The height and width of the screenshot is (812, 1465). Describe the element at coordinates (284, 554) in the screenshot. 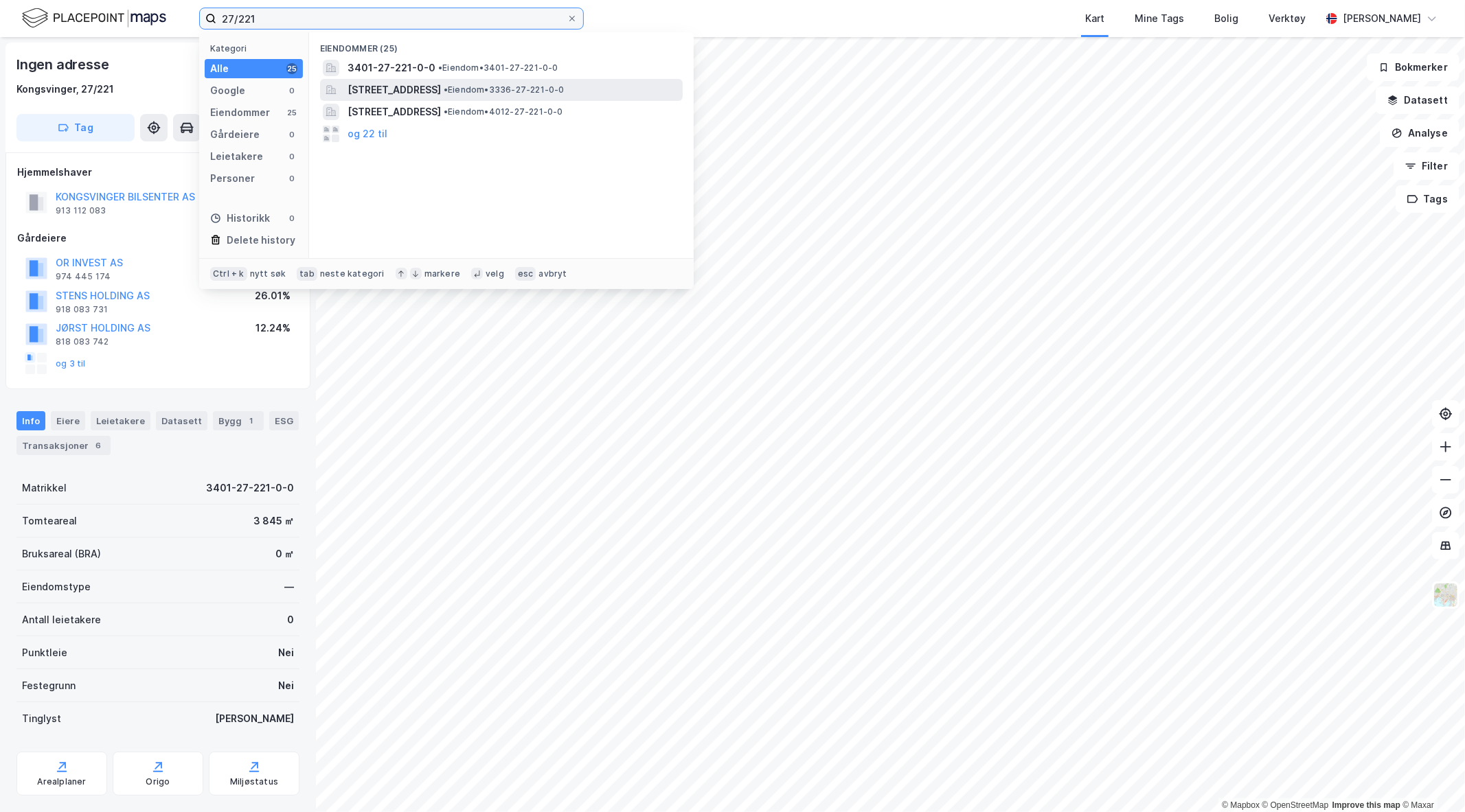

I see `div: 0 ㎡` at that location.